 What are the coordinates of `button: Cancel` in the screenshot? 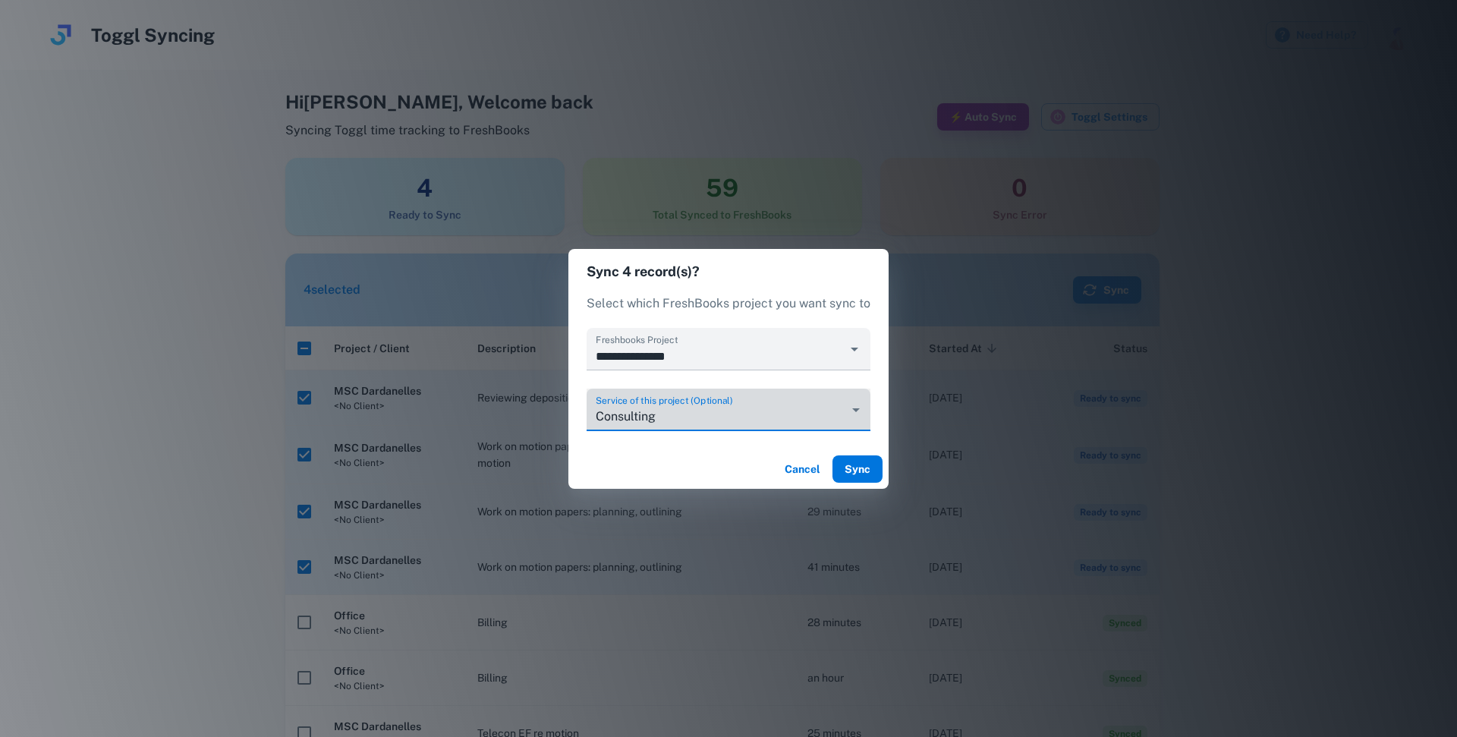 It's located at (802, 469).